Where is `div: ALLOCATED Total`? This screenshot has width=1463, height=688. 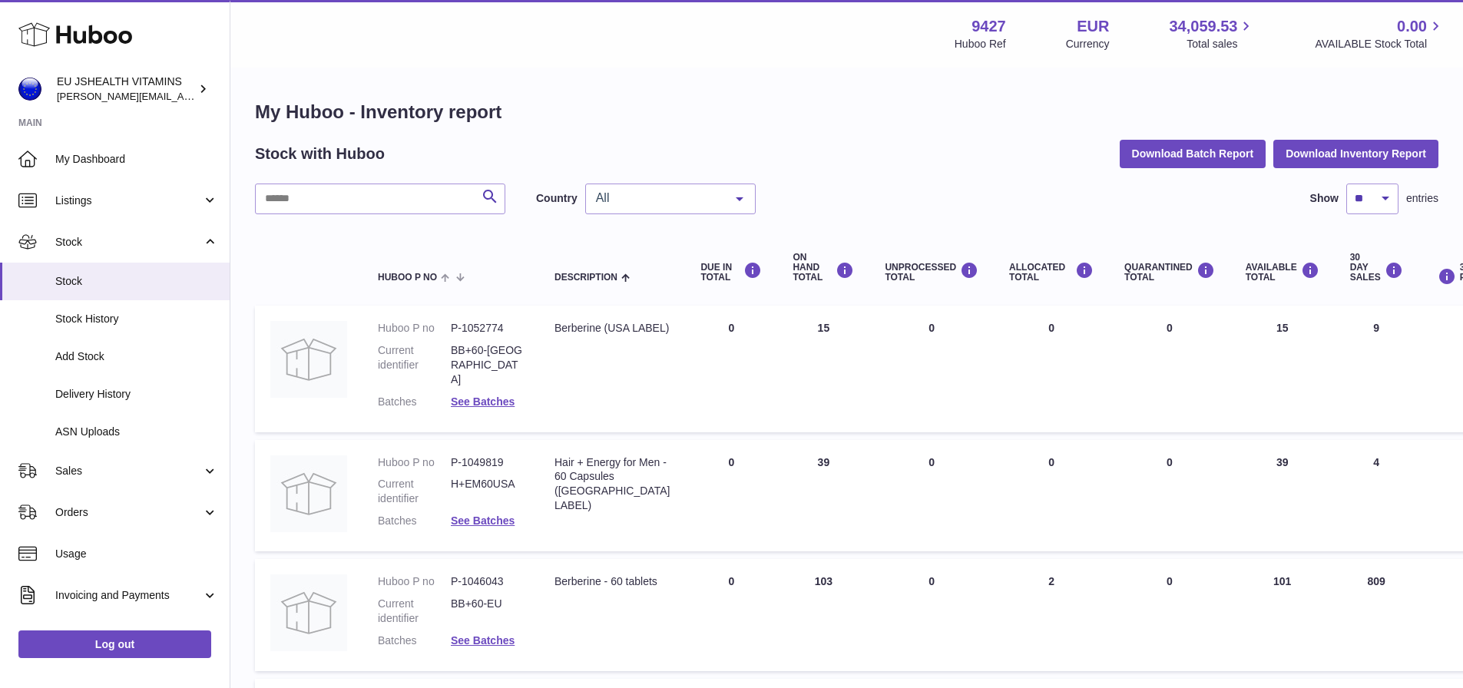 div: ALLOCATED Total is located at coordinates (1051, 272).